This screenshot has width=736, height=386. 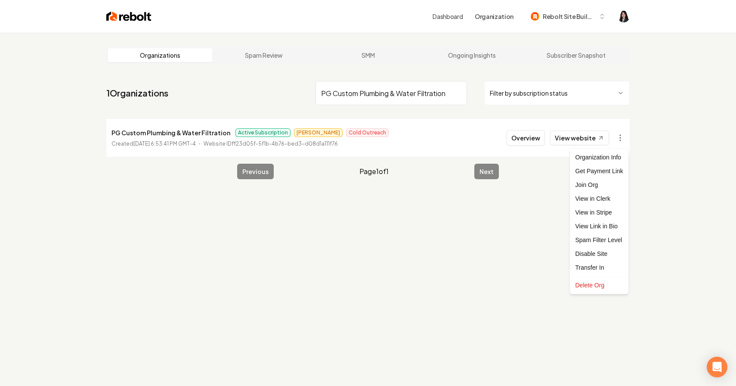 I want to click on a: View Link in Bio, so click(x=599, y=226).